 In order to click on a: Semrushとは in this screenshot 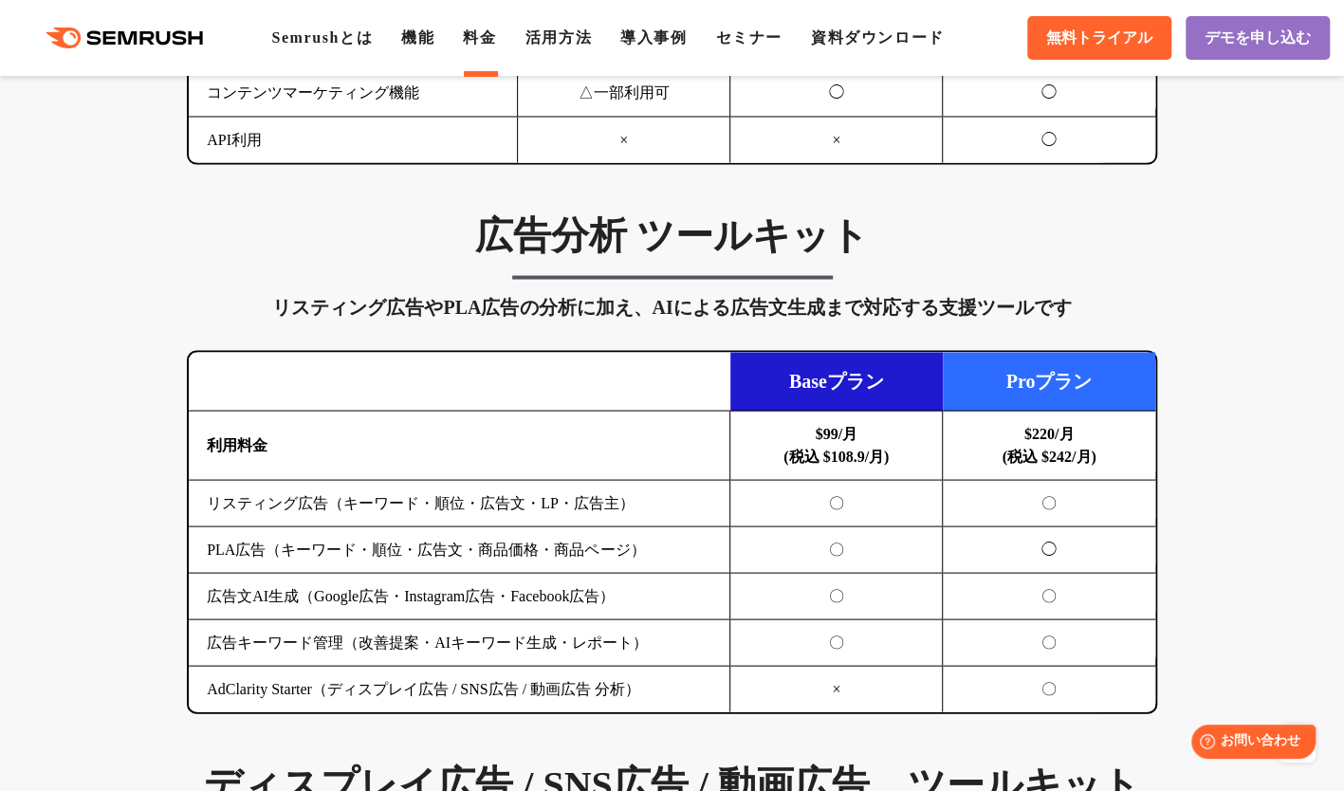, I will do `click(322, 37)`.